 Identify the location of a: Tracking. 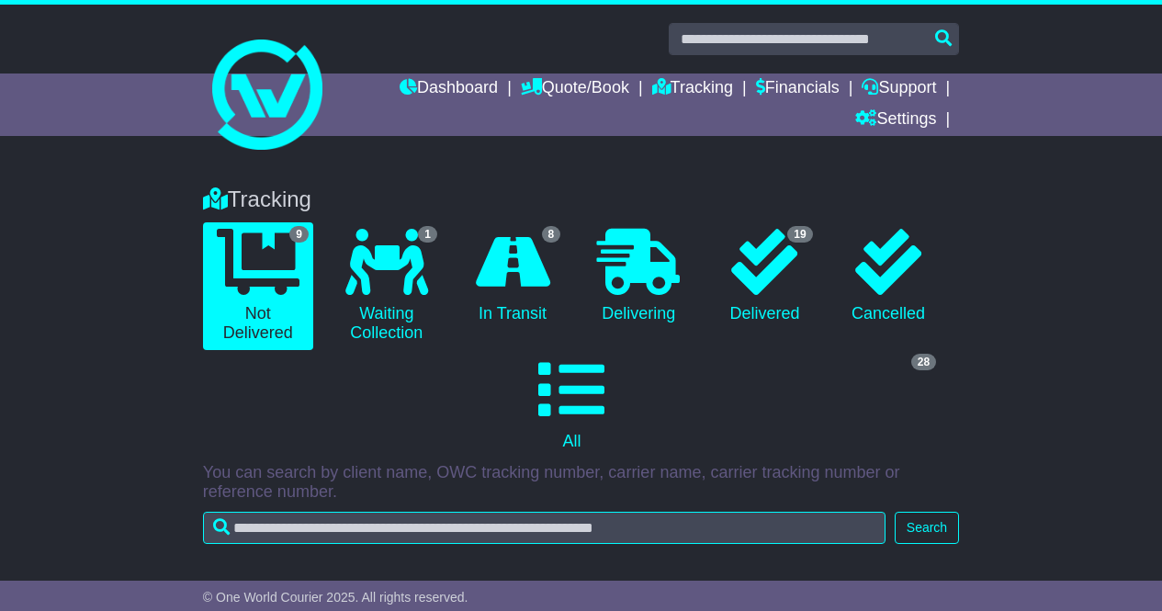
(693, 89).